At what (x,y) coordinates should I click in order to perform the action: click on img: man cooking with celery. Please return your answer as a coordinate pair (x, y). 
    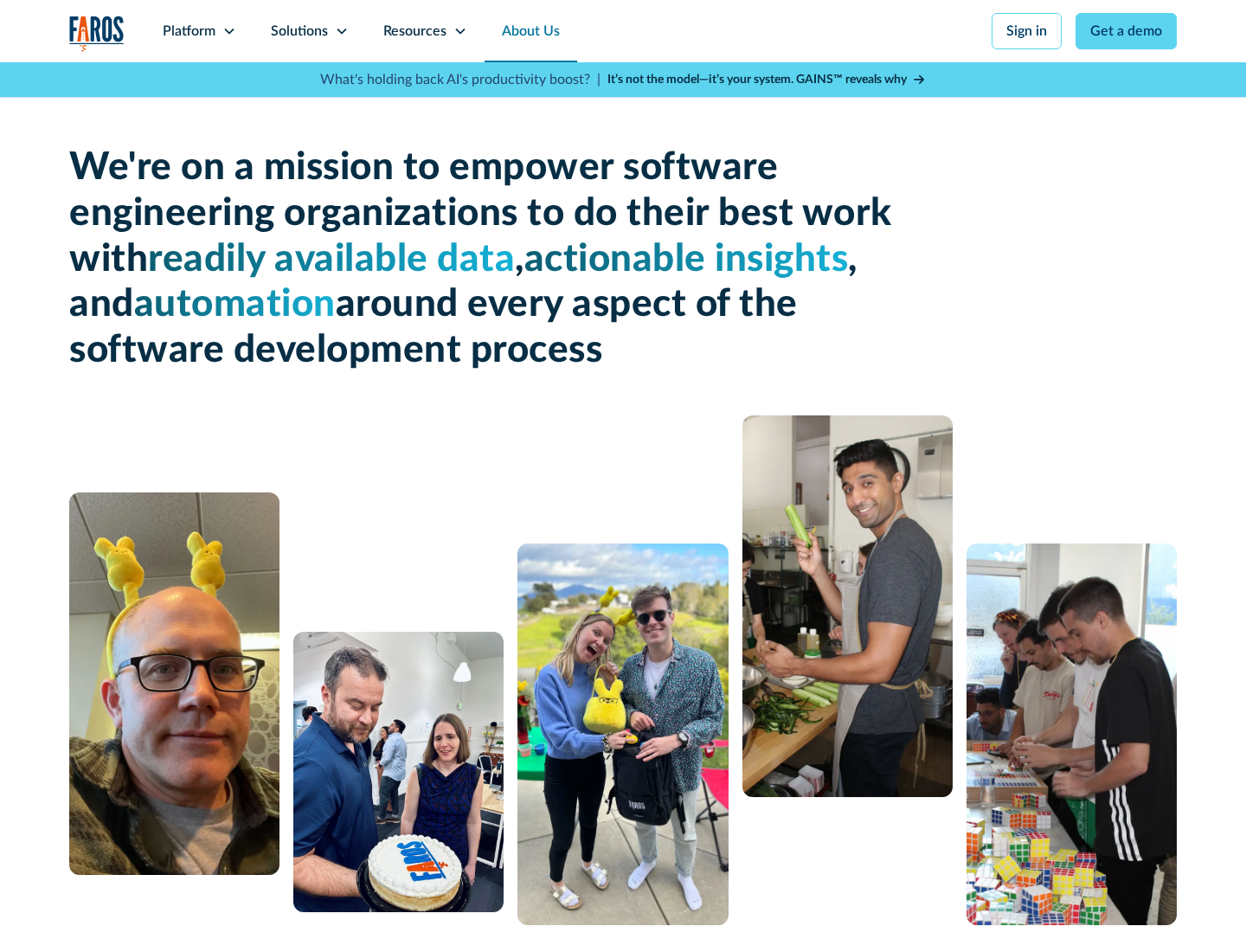
    Looking at the image, I should click on (848, 605).